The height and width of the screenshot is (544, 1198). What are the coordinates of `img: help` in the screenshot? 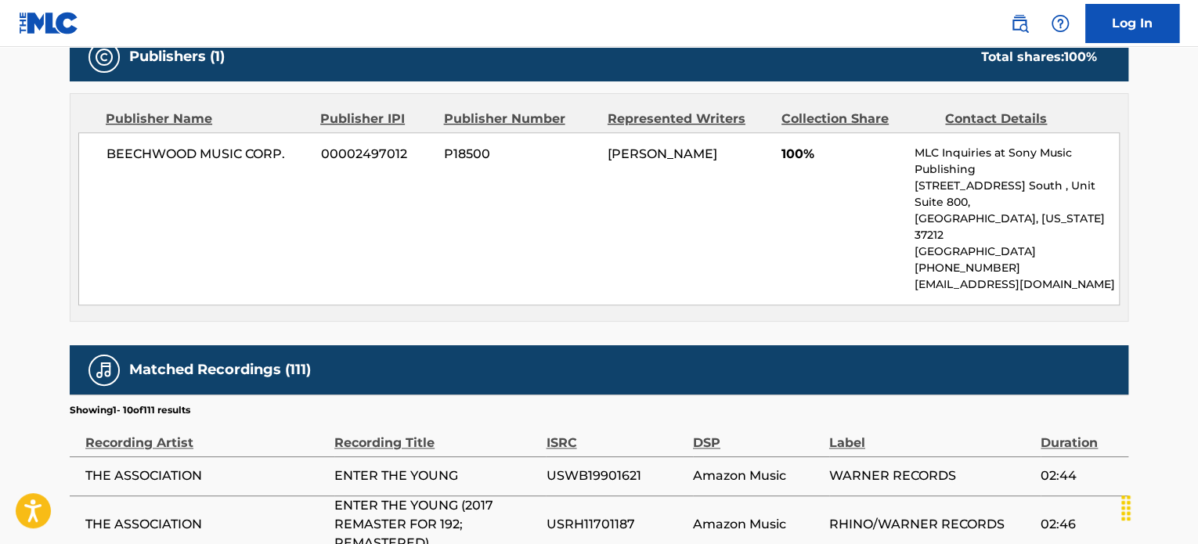 It's located at (1060, 23).